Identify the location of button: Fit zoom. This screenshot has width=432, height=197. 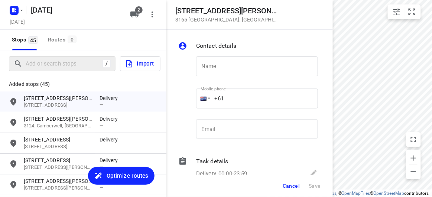
(412, 12).